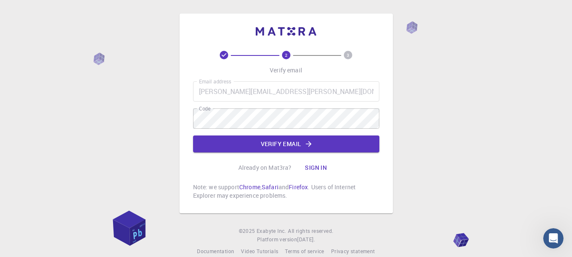 The width and height of the screenshot is (572, 257). Describe the element at coordinates (260, 251) in the screenshot. I see `a: Video Tutorials` at that location.